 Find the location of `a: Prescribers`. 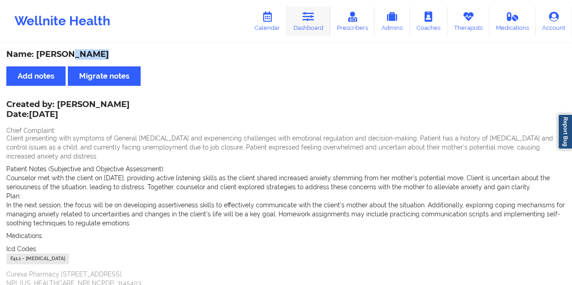

a: Prescribers is located at coordinates (352, 21).